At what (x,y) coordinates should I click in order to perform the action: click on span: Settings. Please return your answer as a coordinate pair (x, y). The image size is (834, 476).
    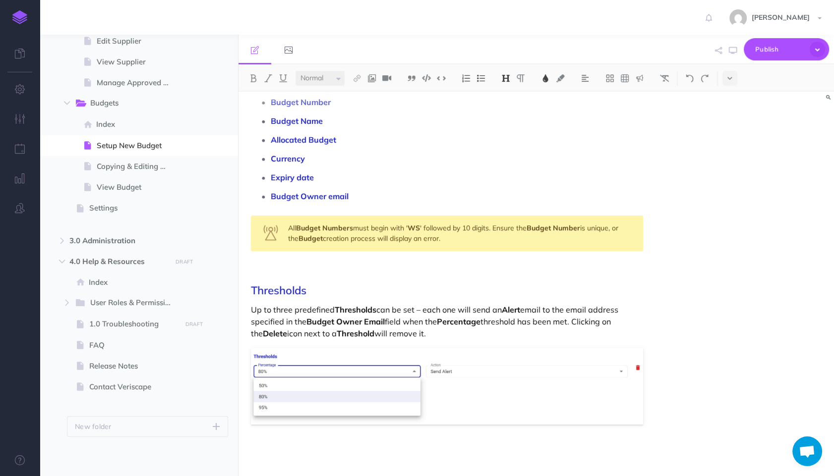
    Looking at the image, I should click on (134, 208).